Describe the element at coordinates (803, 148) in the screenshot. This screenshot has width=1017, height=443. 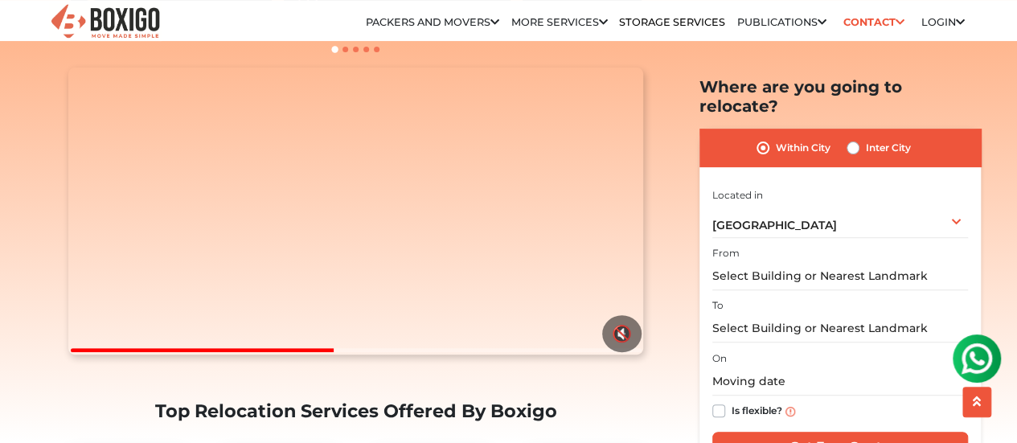
I see `label: Within City` at that location.